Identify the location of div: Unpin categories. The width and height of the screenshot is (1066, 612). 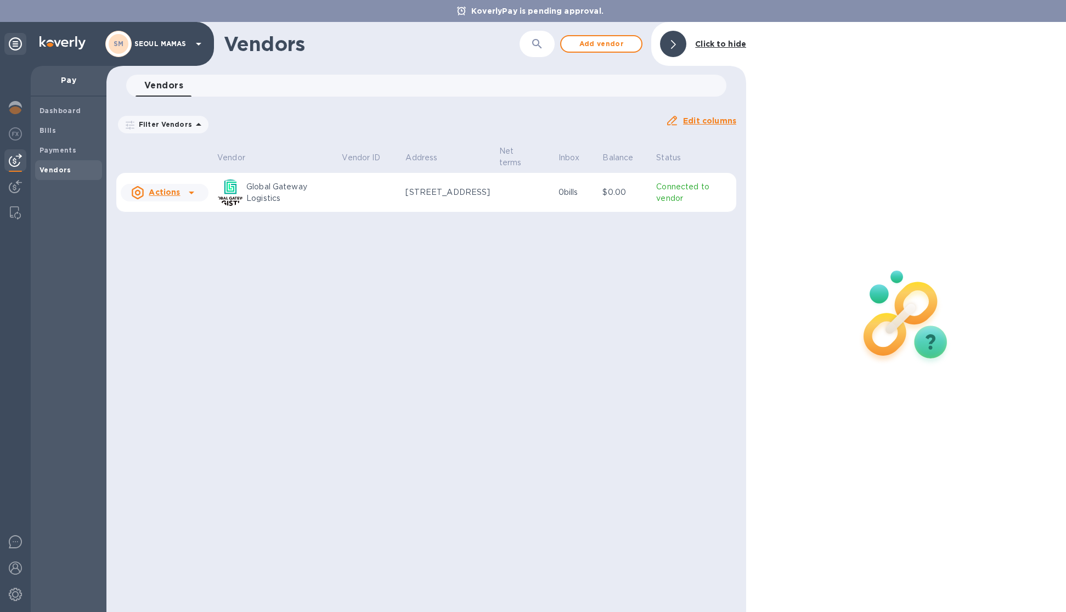
(15, 44).